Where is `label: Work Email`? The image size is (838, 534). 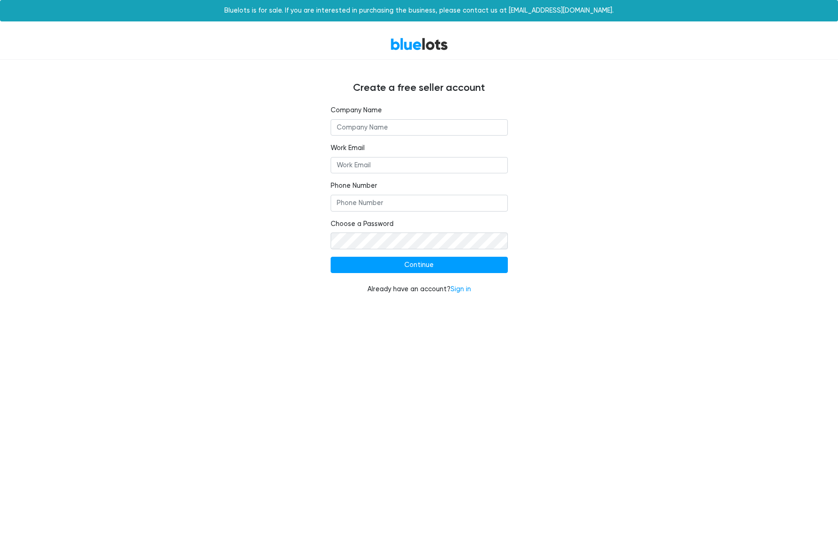 label: Work Email is located at coordinates (347, 148).